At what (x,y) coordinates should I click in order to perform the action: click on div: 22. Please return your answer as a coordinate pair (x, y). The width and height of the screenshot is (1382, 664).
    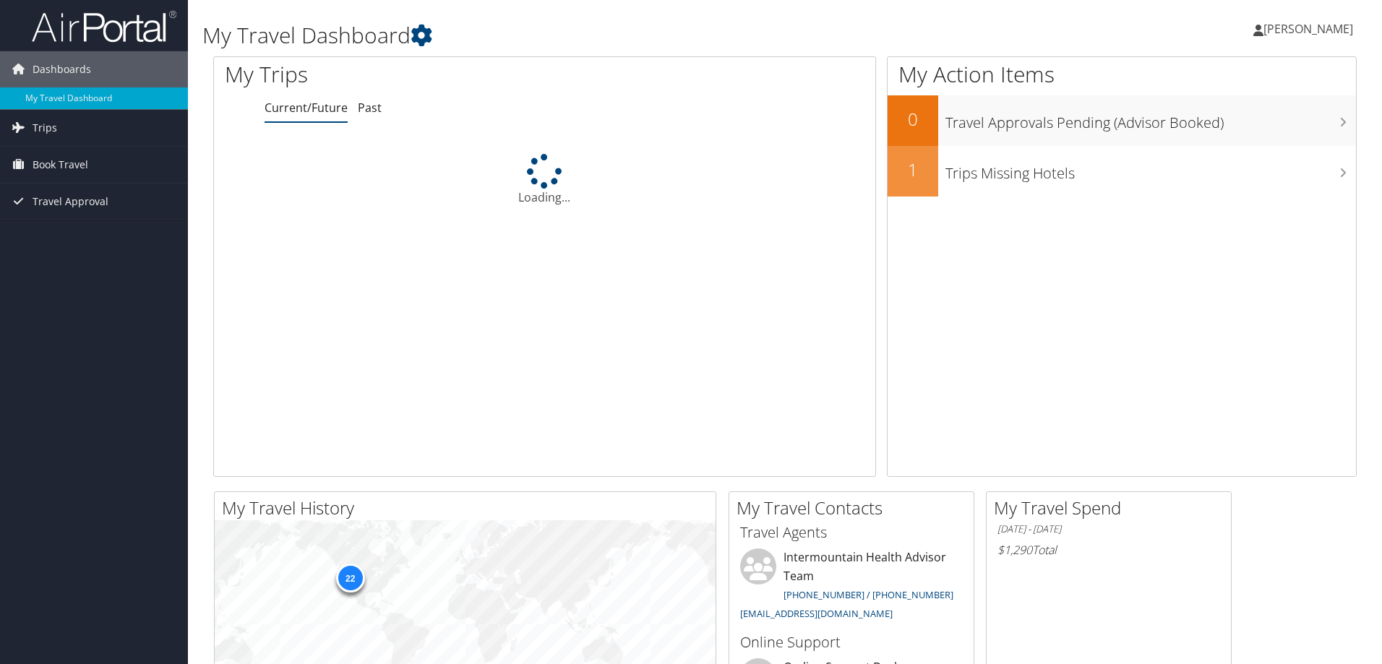
    Looking at the image, I should click on (350, 578).